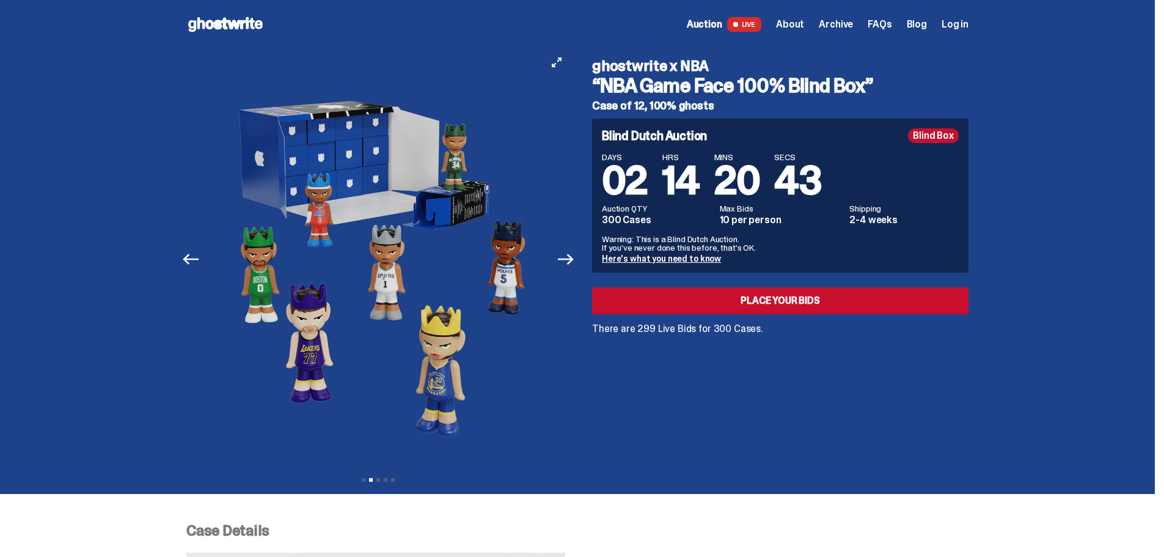  What do you see at coordinates (955, 24) in the screenshot?
I see `span: Log in` at bounding box center [955, 24].